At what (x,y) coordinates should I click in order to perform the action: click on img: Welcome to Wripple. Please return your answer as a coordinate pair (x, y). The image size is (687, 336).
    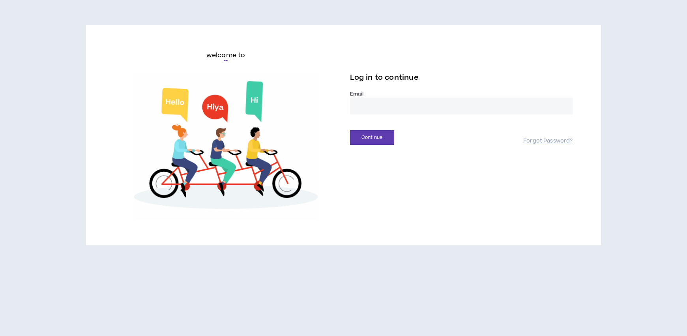
    Looking at the image, I should click on (226, 146).